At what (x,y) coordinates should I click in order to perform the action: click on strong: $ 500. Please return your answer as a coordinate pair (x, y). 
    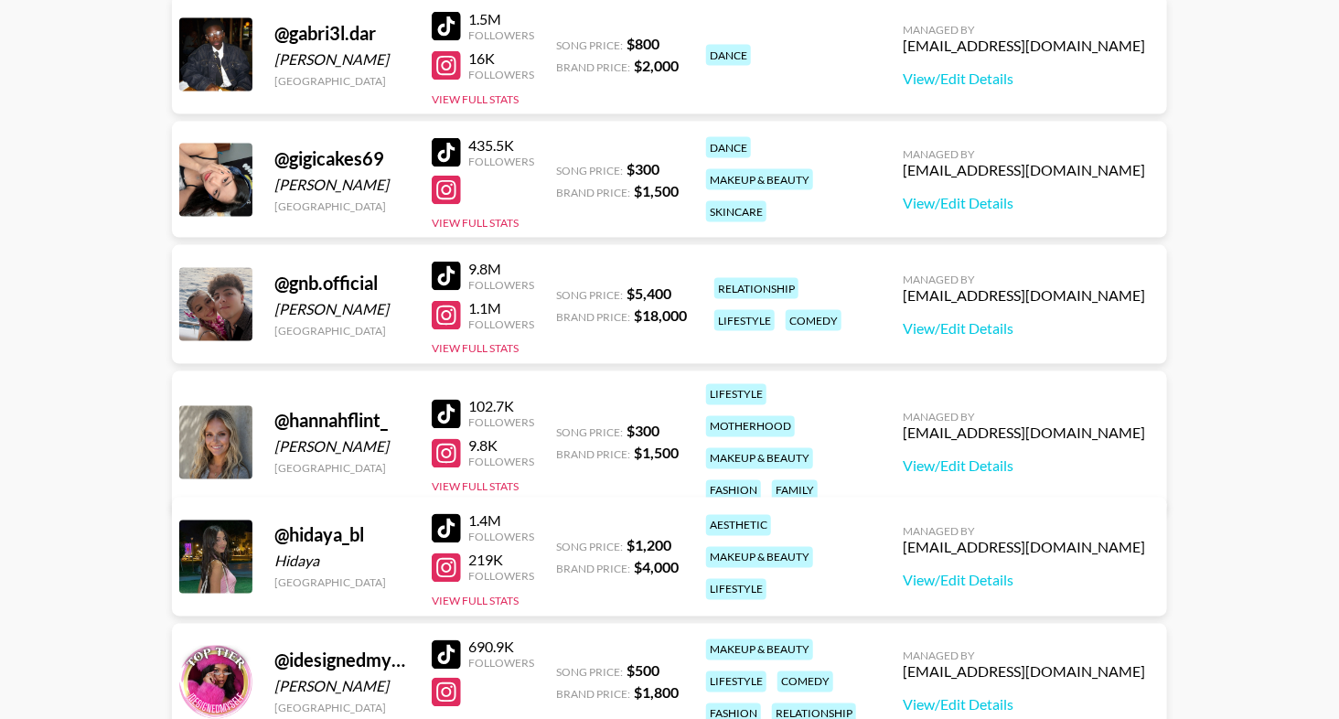
    Looking at the image, I should click on (643, 670).